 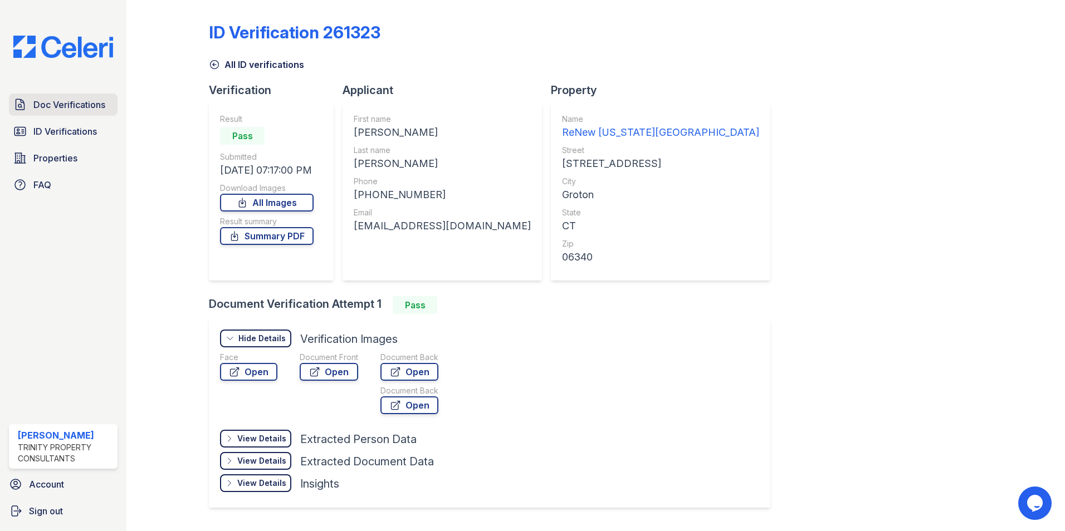 What do you see at coordinates (295, 32) in the screenshot?
I see `div: ID Verification 261323` at bounding box center [295, 32].